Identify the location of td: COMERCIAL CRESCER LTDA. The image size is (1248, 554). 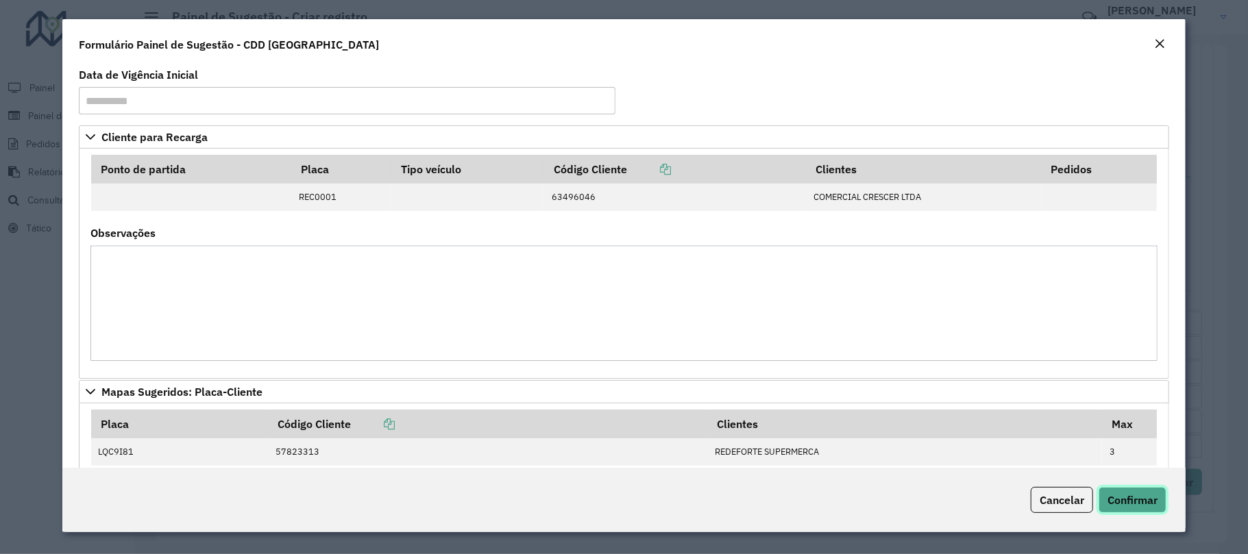
(924, 197).